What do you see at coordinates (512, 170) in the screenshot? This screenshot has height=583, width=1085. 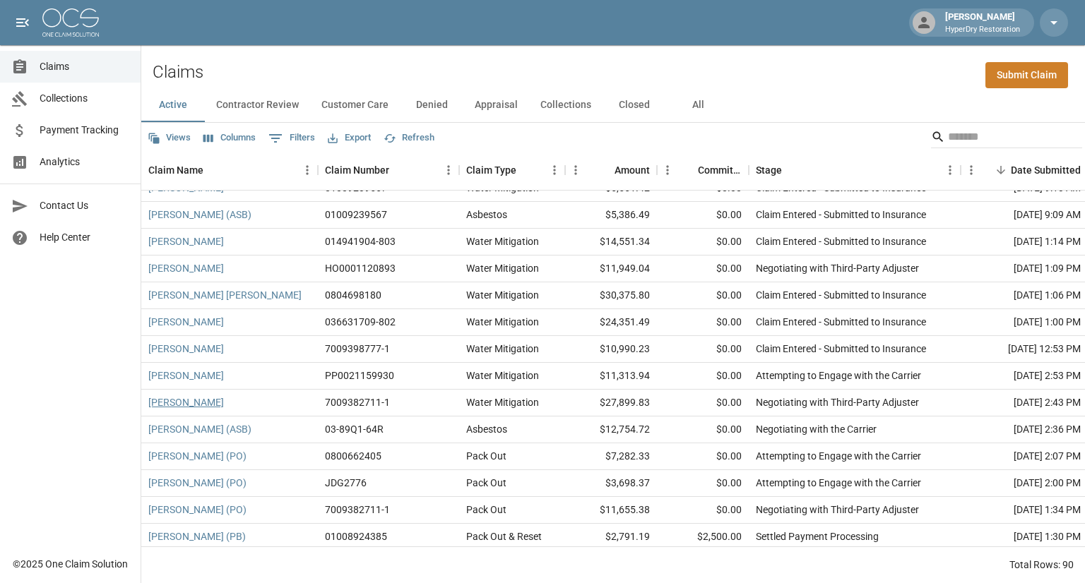 I see `div: Claim Type` at bounding box center [512, 170].